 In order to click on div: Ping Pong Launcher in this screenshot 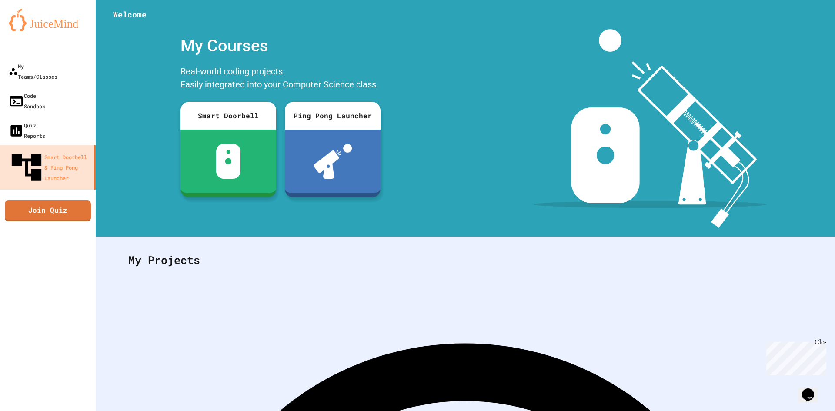, I will do `click(333, 116)`.